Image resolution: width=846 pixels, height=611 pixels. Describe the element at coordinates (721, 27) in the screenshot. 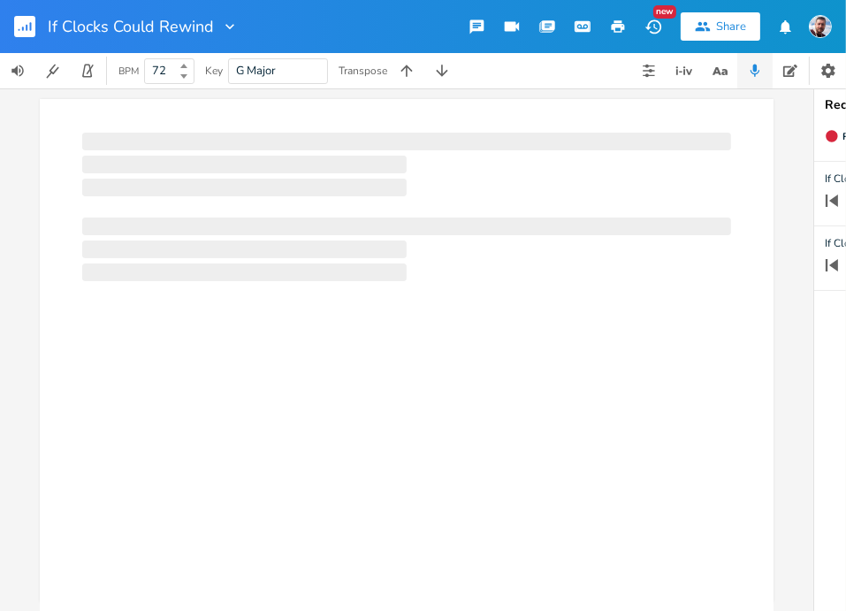

I see `button: Share` at that location.